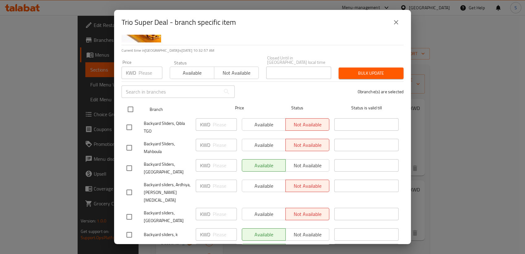  Describe the element at coordinates (179, 22) in the screenshot. I see `h2: Trio Super Deal - branch specific item` at that location.